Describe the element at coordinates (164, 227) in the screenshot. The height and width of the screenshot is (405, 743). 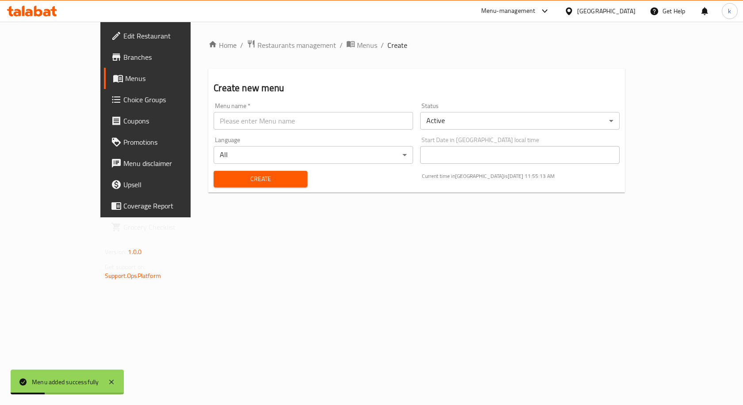
I see `a: Grocery Checklist` at that location.